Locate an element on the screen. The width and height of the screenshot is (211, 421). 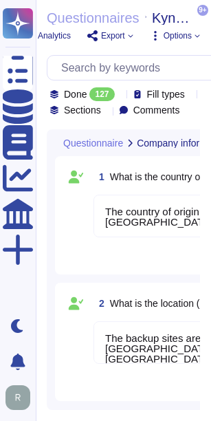
button: Analytics is located at coordinates (46, 36).